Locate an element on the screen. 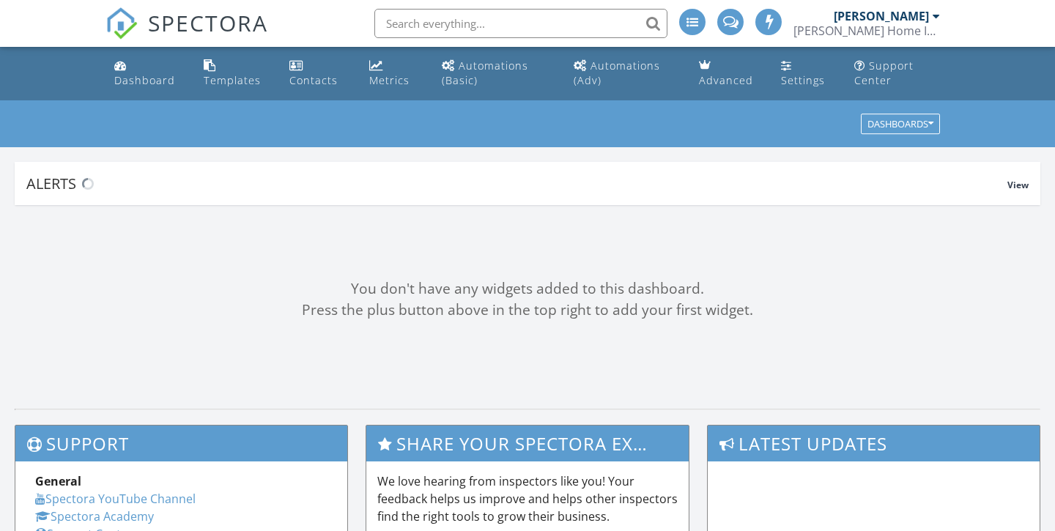  div: Automations (Basic) is located at coordinates (485, 73).